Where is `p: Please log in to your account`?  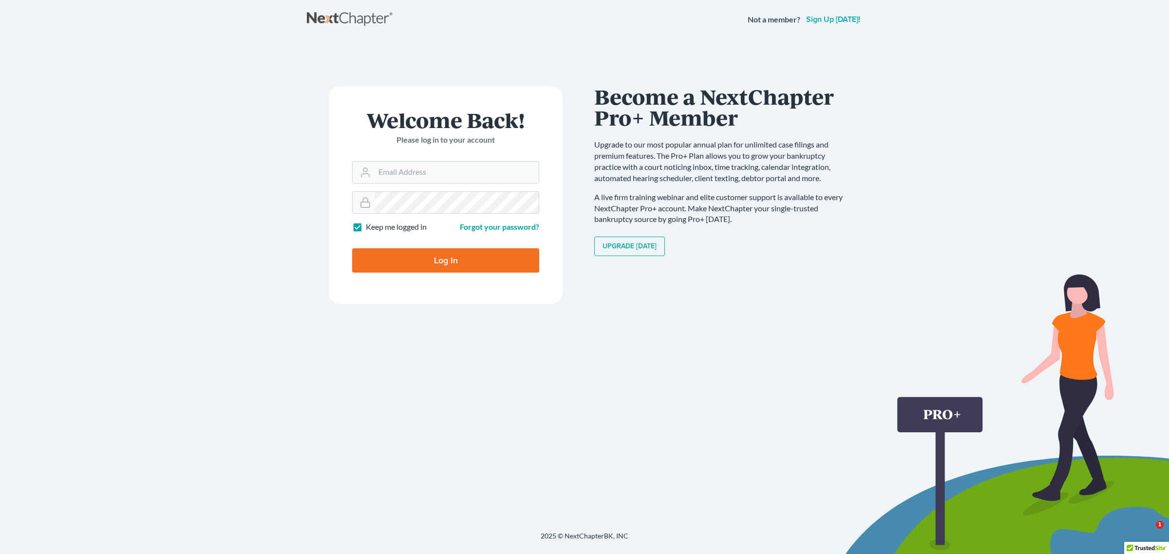
p: Please log in to your account is located at coordinates (446, 140).